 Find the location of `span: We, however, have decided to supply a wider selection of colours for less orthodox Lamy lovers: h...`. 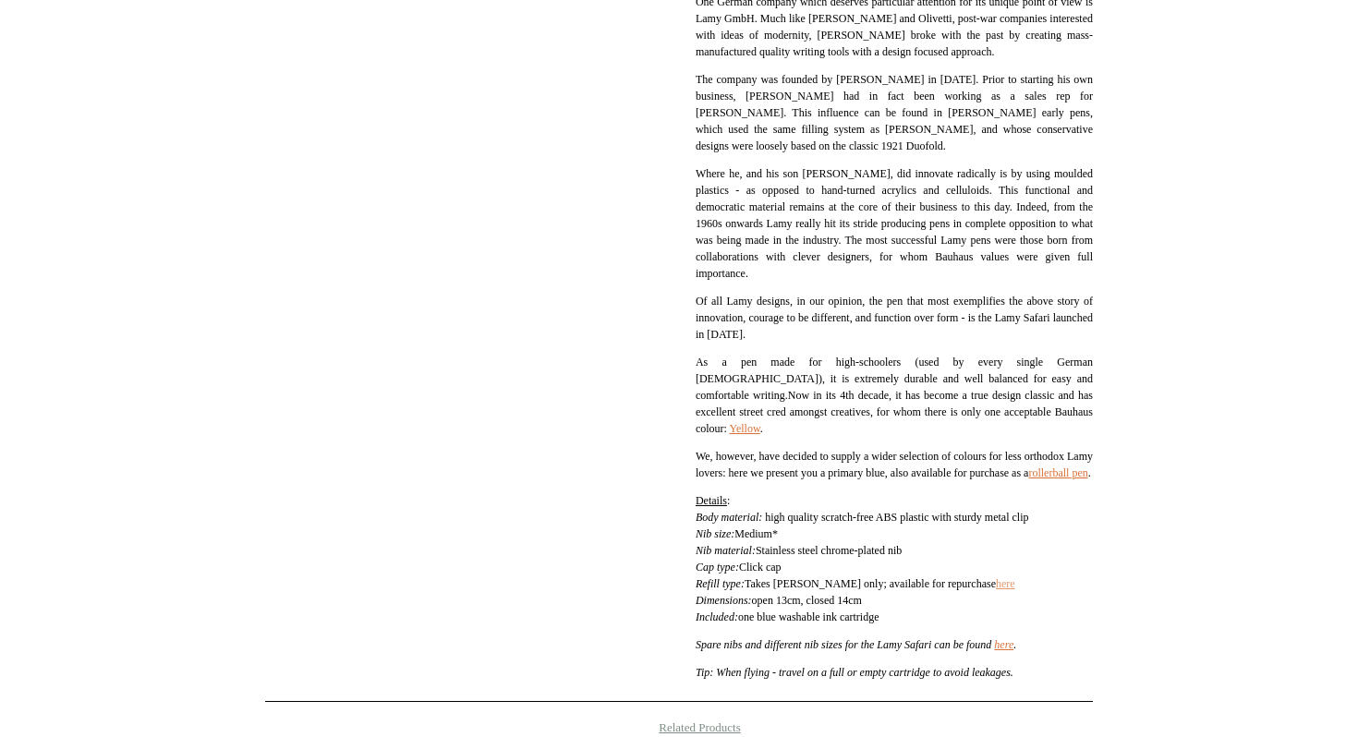

span: We, however, have decided to supply a wider selection of colours for less orthodox Lamy lovers: h... is located at coordinates (894, 465).